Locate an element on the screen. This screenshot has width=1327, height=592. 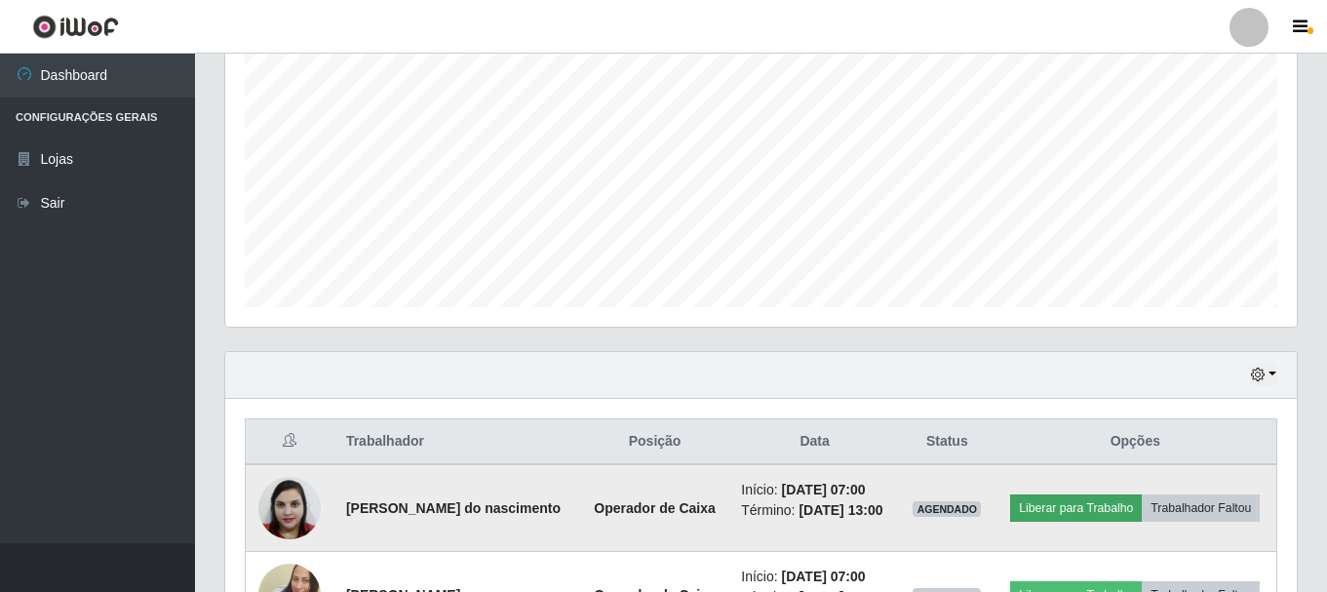
th: Status is located at coordinates (947, 442).